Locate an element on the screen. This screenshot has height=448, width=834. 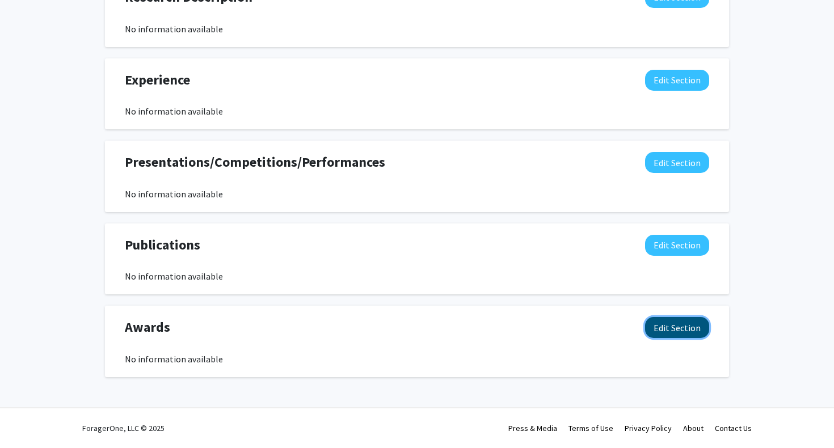
span: Presentations/Competitions/Performances is located at coordinates (255, 162).